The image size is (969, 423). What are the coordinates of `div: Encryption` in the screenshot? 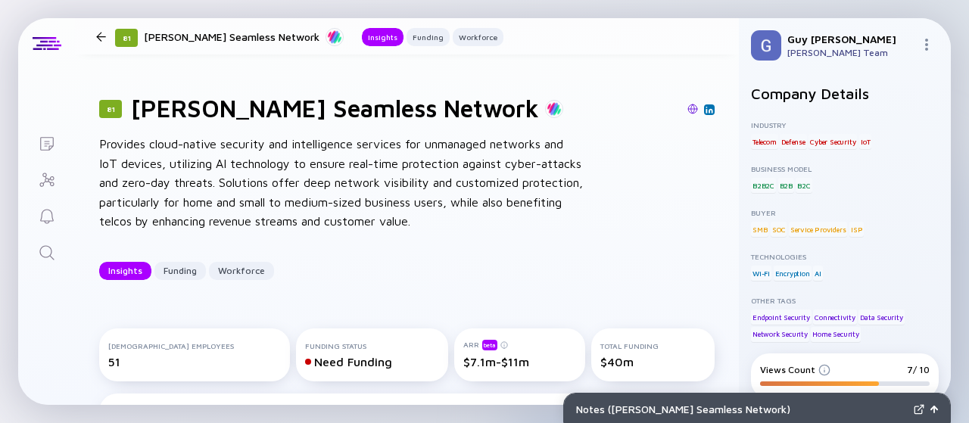 It's located at (792, 273).